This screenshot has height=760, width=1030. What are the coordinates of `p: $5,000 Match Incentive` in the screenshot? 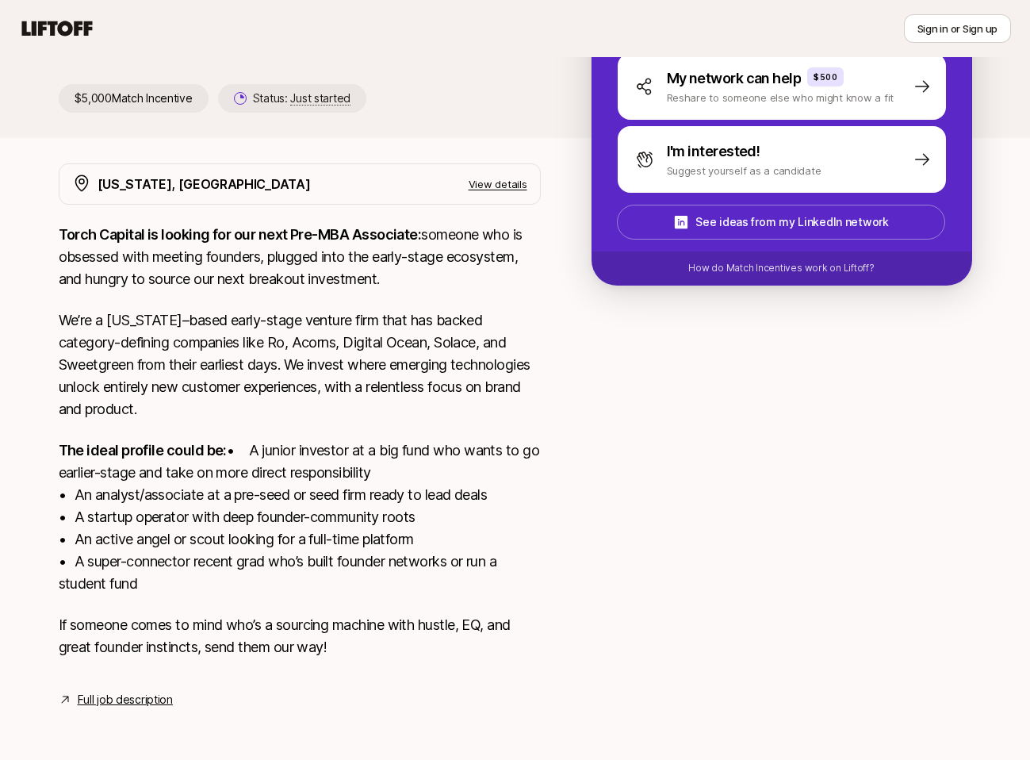 It's located at (133, 98).